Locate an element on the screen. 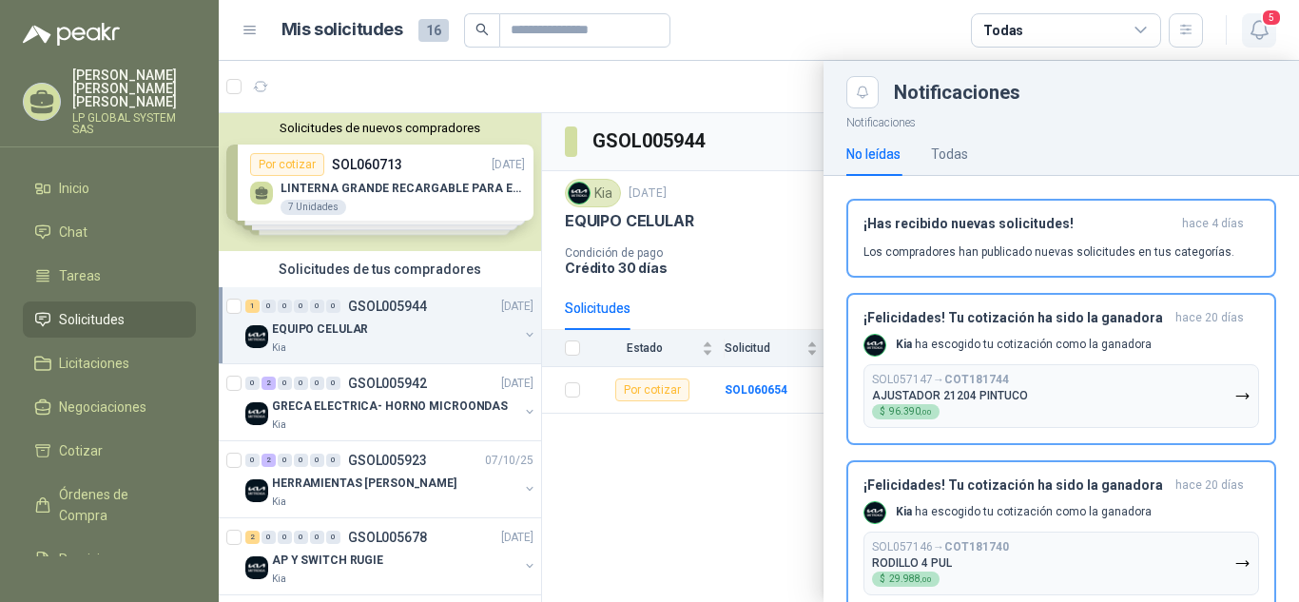 Image resolution: width=1299 pixels, height=602 pixels. span: search is located at coordinates (482, 29).